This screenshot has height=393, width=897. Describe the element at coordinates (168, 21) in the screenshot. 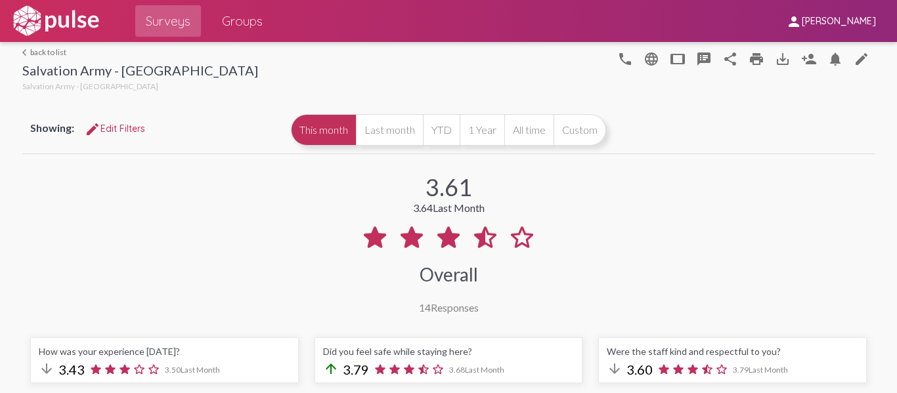

I see `a: Surveys` at that location.